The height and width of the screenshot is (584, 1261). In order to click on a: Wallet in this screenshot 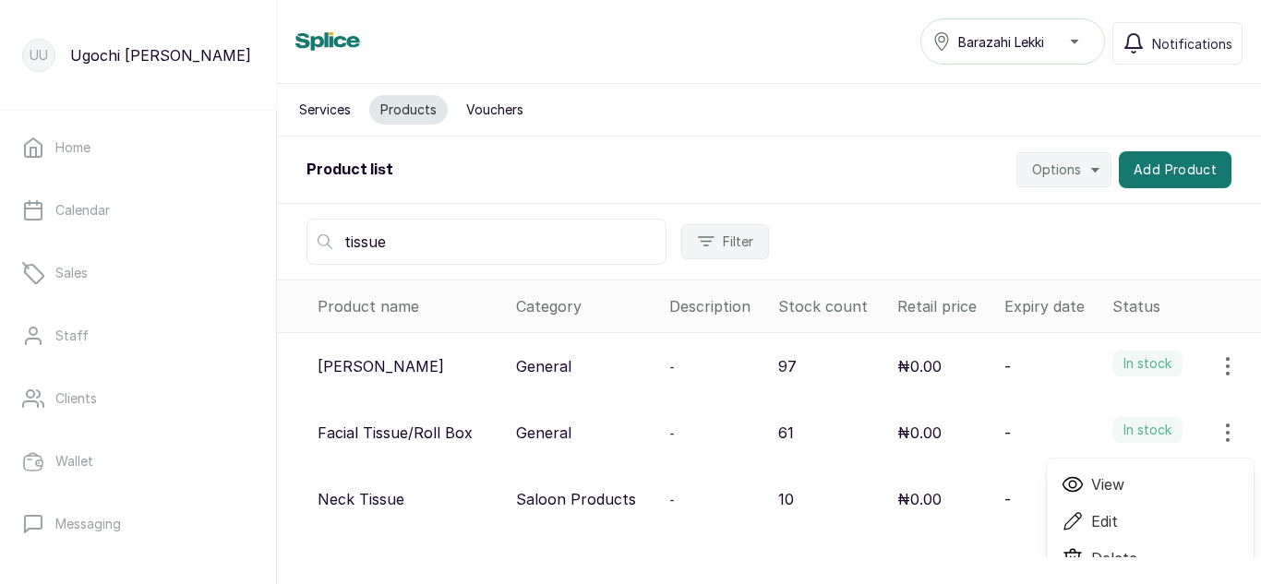, I will do `click(138, 461)`.